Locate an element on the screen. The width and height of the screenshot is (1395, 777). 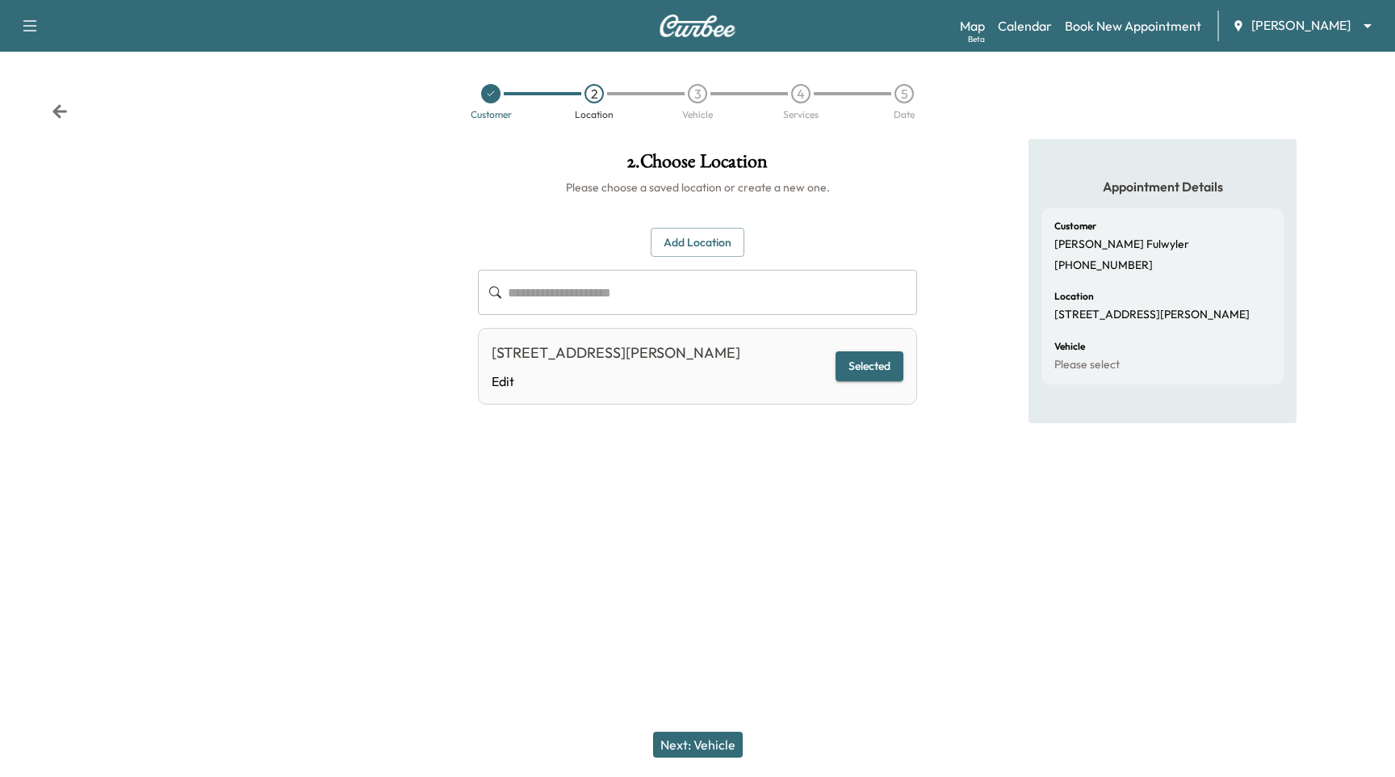
img: Curbee Logo is located at coordinates (698, 26).